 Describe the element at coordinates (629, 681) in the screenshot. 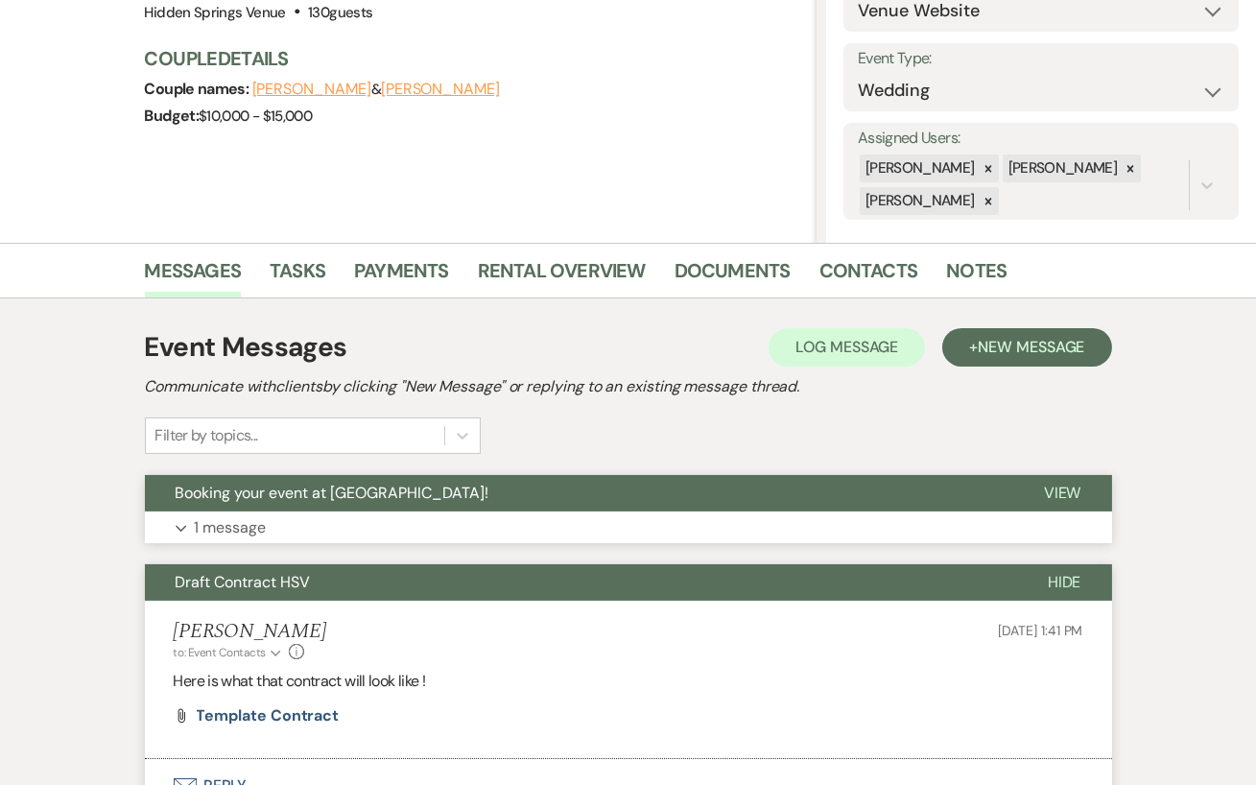

I see `p: Here is what that contract will look like !` at that location.